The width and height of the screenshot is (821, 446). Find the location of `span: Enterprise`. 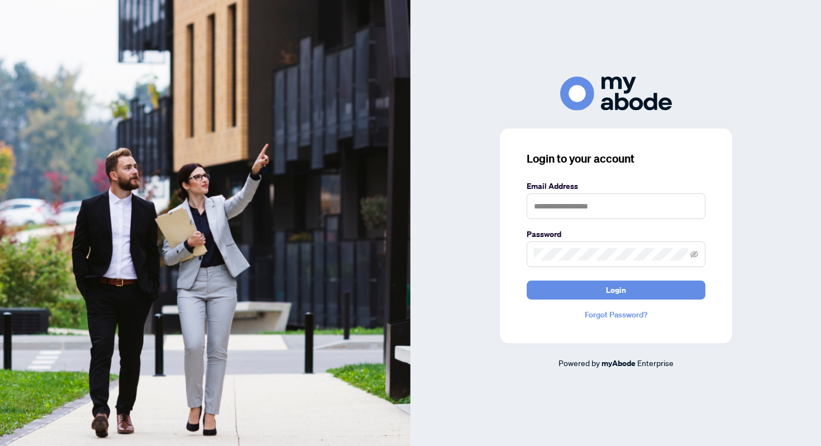

span: Enterprise is located at coordinates (655, 362).